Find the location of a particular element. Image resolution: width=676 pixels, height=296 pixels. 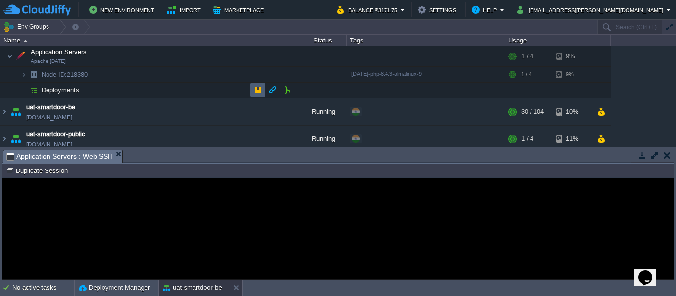

span: uat-smartdoor-public is located at coordinates (55, 135).